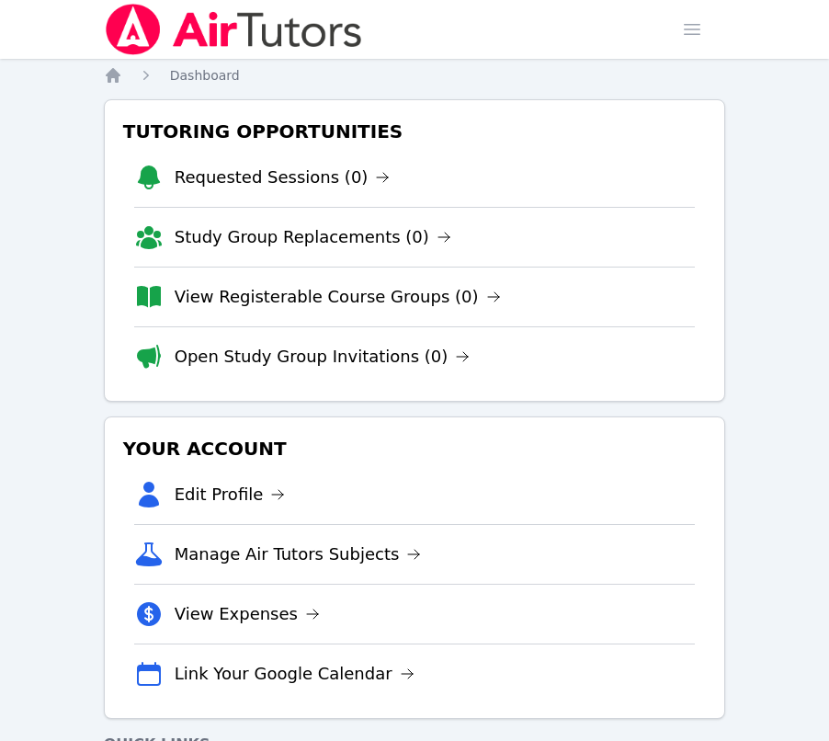 The image size is (829, 741). What do you see at coordinates (337, 297) in the screenshot?
I see `a: View Registerable Course Groups (0)` at bounding box center [337, 297].